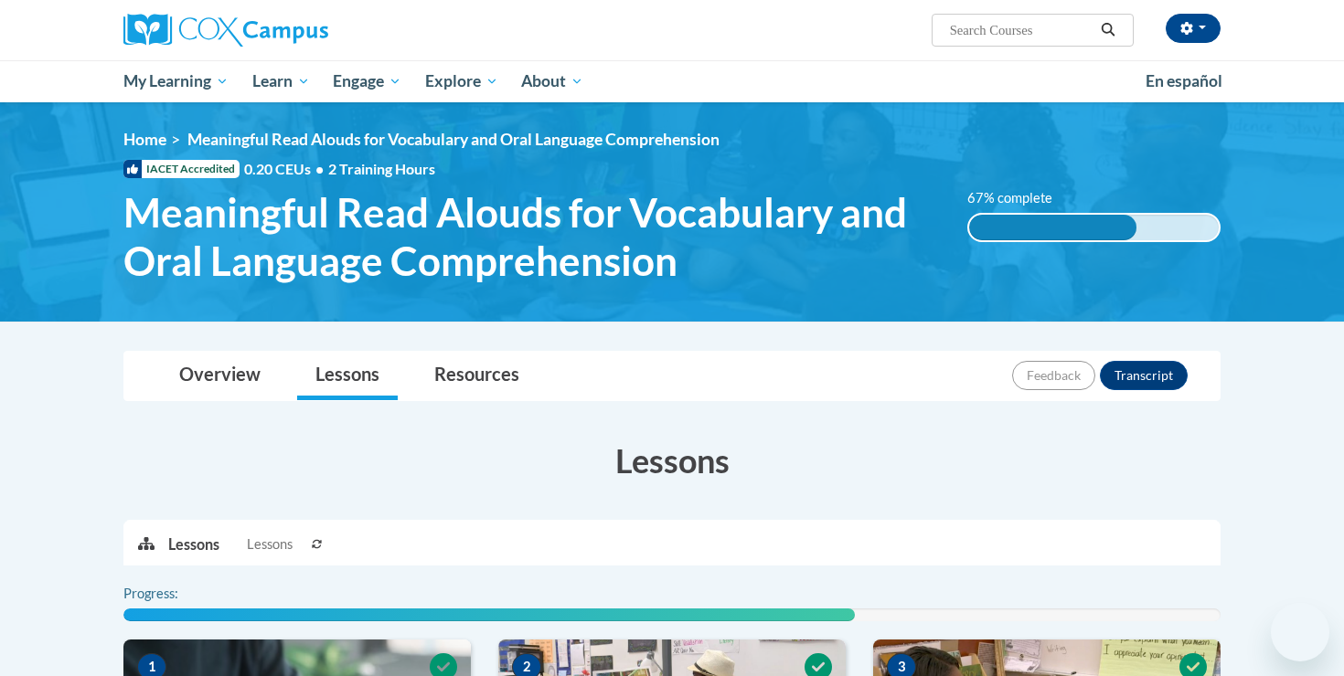  I want to click on a: En español, so click(1184, 81).